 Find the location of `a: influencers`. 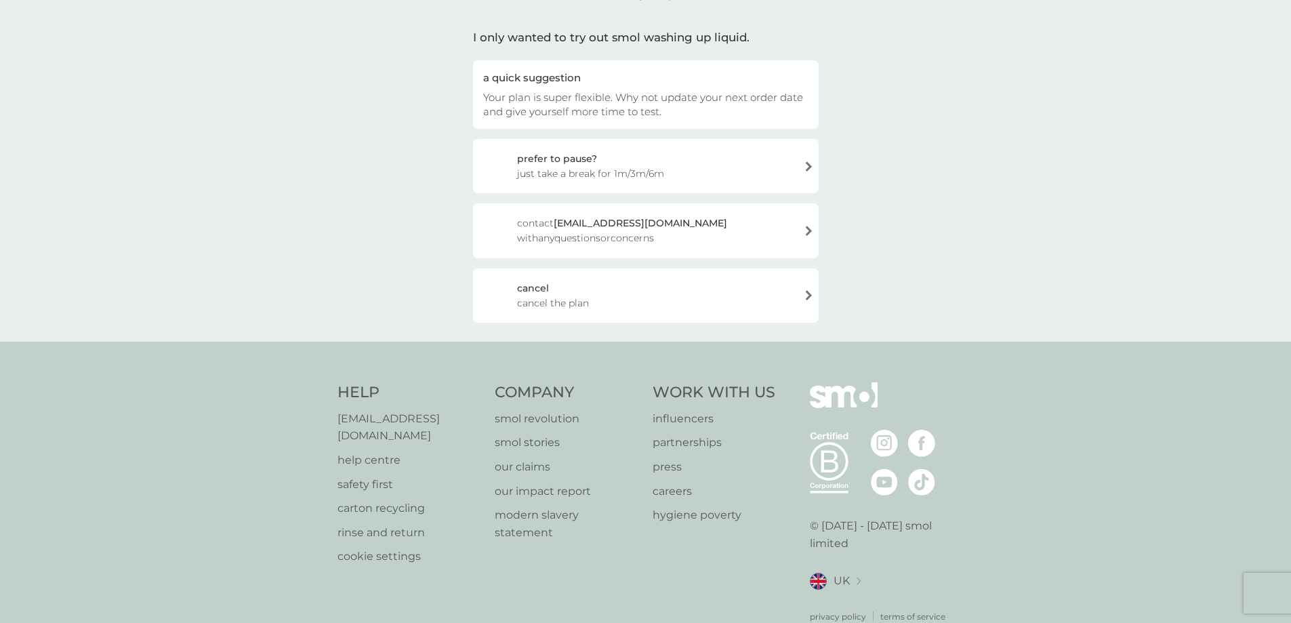

a: influencers is located at coordinates (714, 419).